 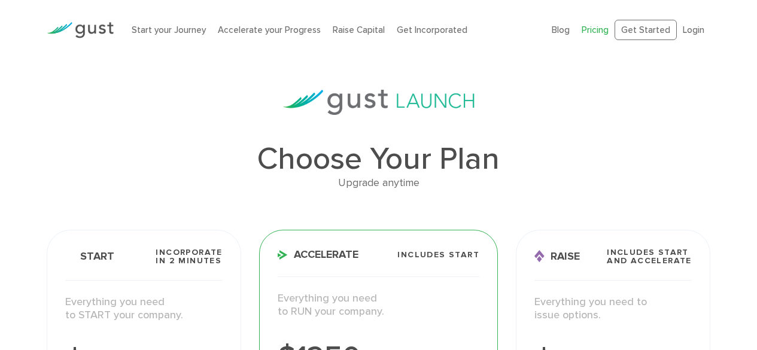 What do you see at coordinates (557, 256) in the screenshot?
I see `span: Raise` at bounding box center [557, 256].